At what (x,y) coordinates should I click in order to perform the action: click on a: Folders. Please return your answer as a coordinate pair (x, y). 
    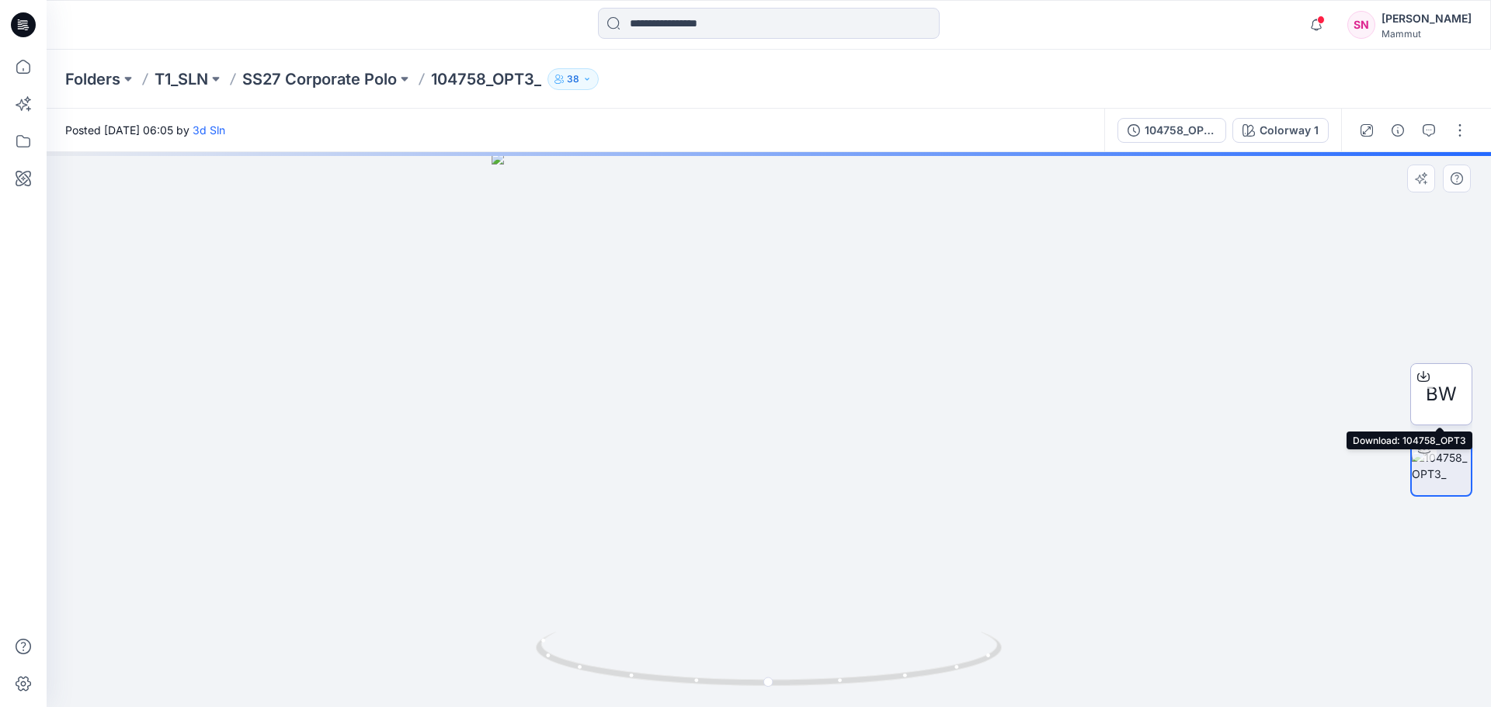
    Looking at the image, I should click on (92, 79).